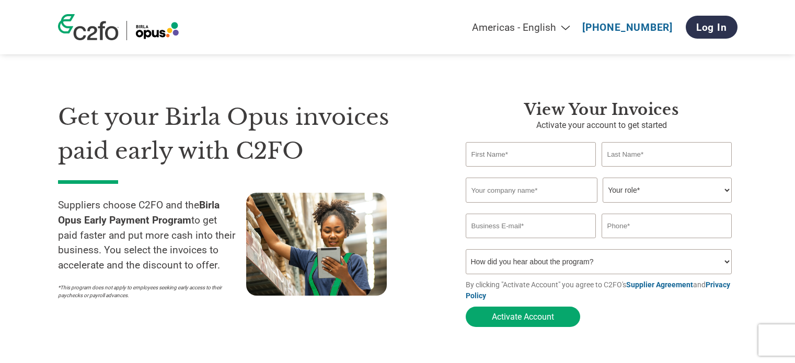  I want to click on a: Supplier Agreement, so click(660, 285).